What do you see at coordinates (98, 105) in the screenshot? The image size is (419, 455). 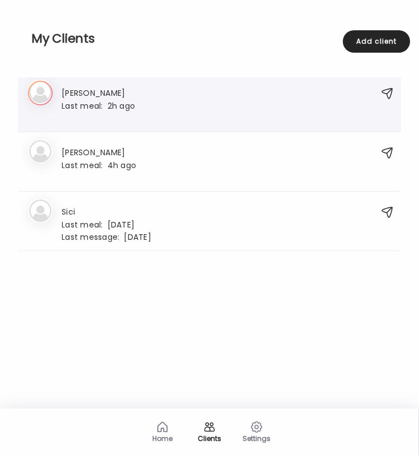 I see `div: 2h ago` at bounding box center [98, 105].